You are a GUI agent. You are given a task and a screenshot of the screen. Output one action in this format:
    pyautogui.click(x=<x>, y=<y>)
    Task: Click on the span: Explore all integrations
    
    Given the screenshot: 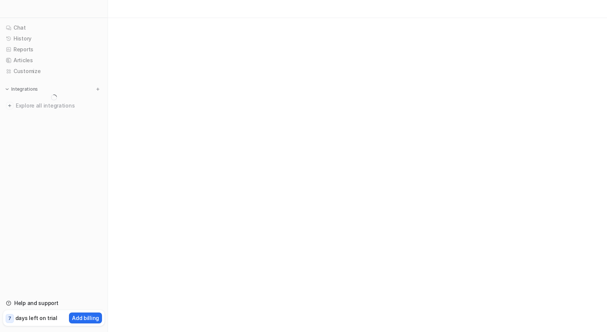 What is the action you would take?
    pyautogui.click(x=58, y=106)
    